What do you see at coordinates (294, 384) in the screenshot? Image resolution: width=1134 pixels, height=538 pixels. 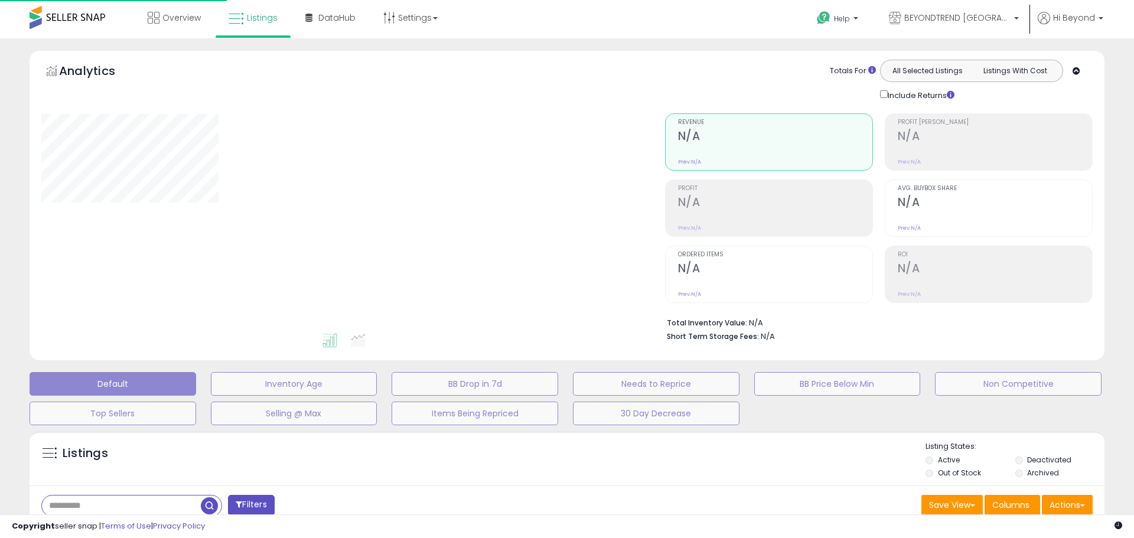 I see `button: Inventory Age` at bounding box center [294, 384].